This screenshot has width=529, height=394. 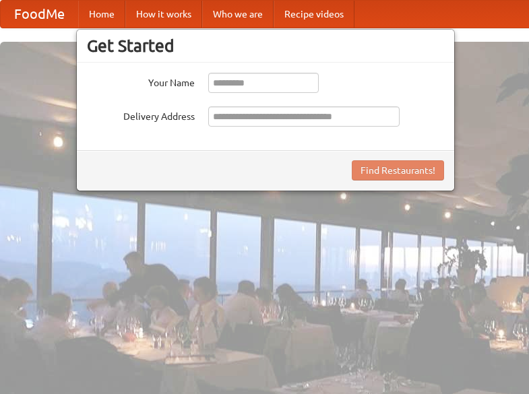 What do you see at coordinates (102, 14) in the screenshot?
I see `a: Home` at bounding box center [102, 14].